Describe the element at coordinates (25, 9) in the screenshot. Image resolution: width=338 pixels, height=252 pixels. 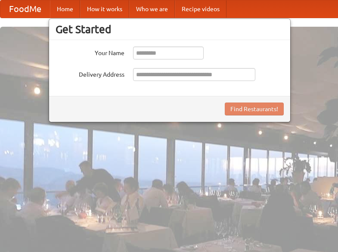
I see `a: FoodMe` at that location.